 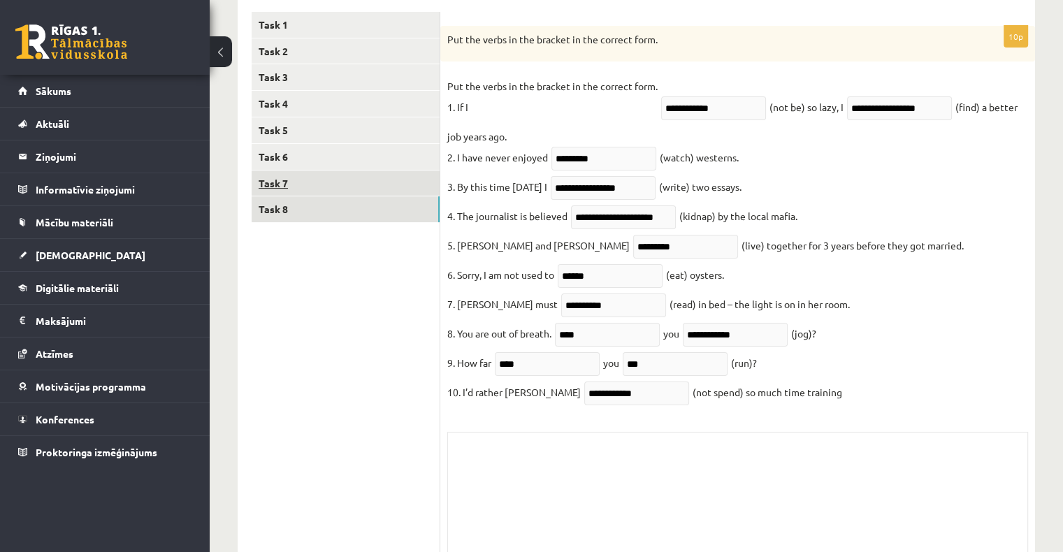 What do you see at coordinates (65, 419) in the screenshot?
I see `span: Konferences` at bounding box center [65, 419].